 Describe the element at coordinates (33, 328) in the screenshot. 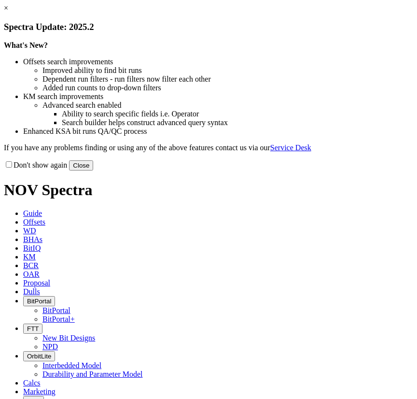

I see `span: FTT` at that location.